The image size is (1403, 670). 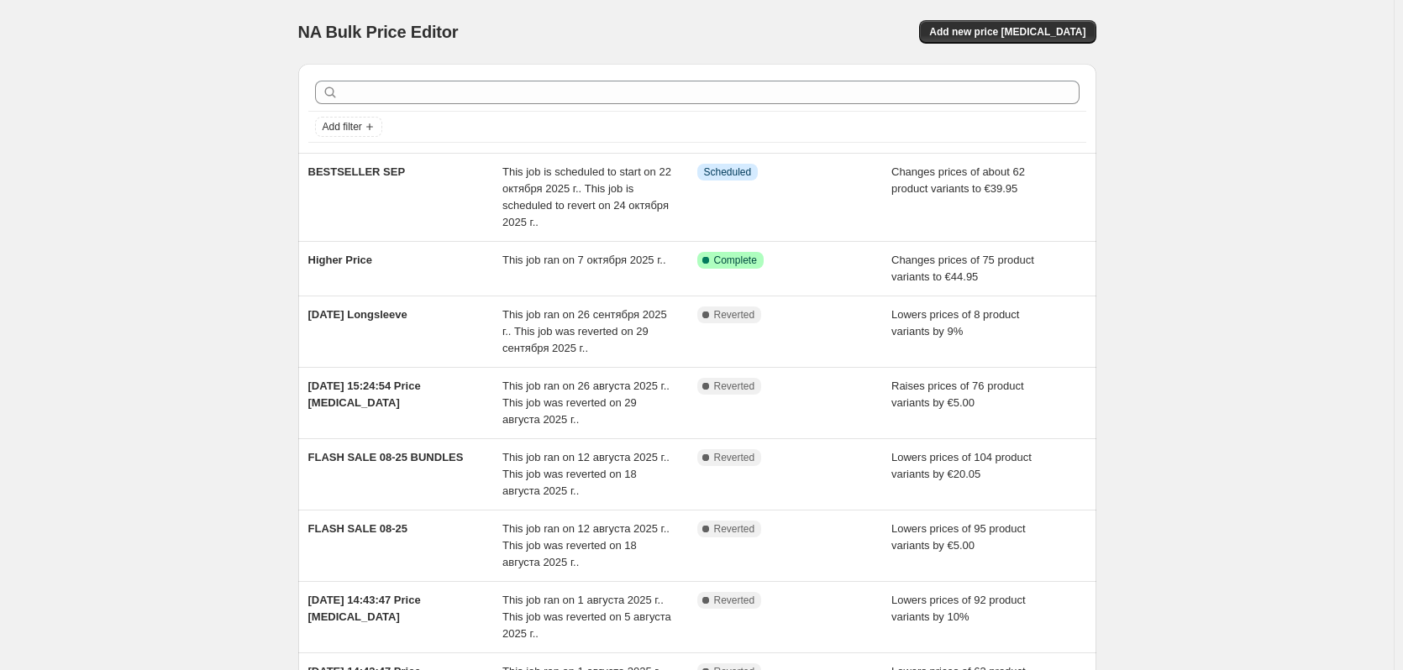 I want to click on span: This job ran on 26 сентября 2025 г.. This job was reverted on 29 сентября 2025 г.., so click(x=585, y=331).